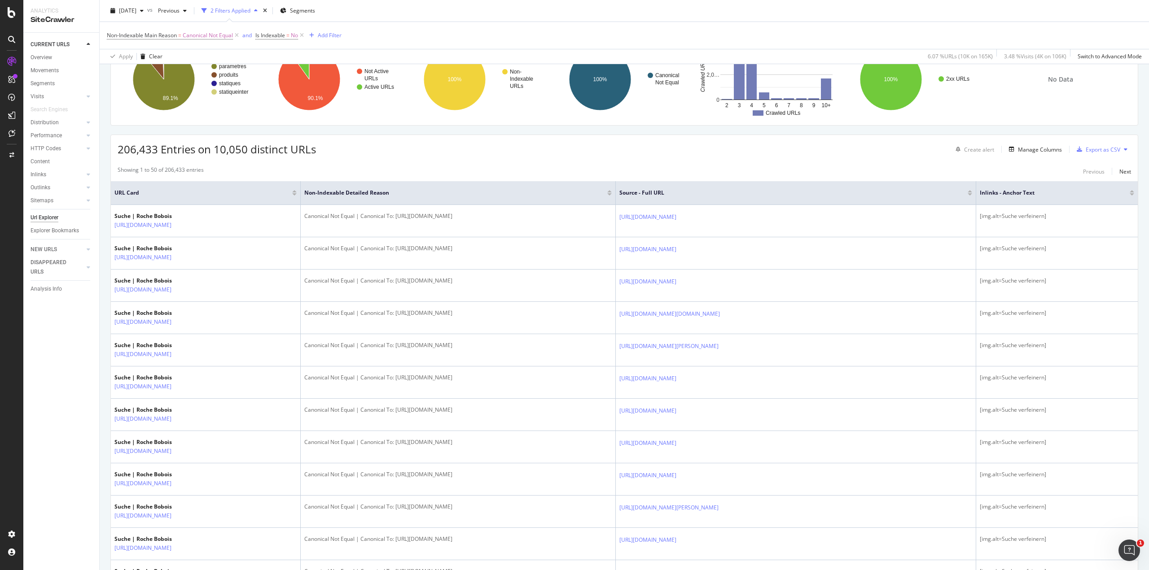  I want to click on a: Distribution, so click(57, 122).